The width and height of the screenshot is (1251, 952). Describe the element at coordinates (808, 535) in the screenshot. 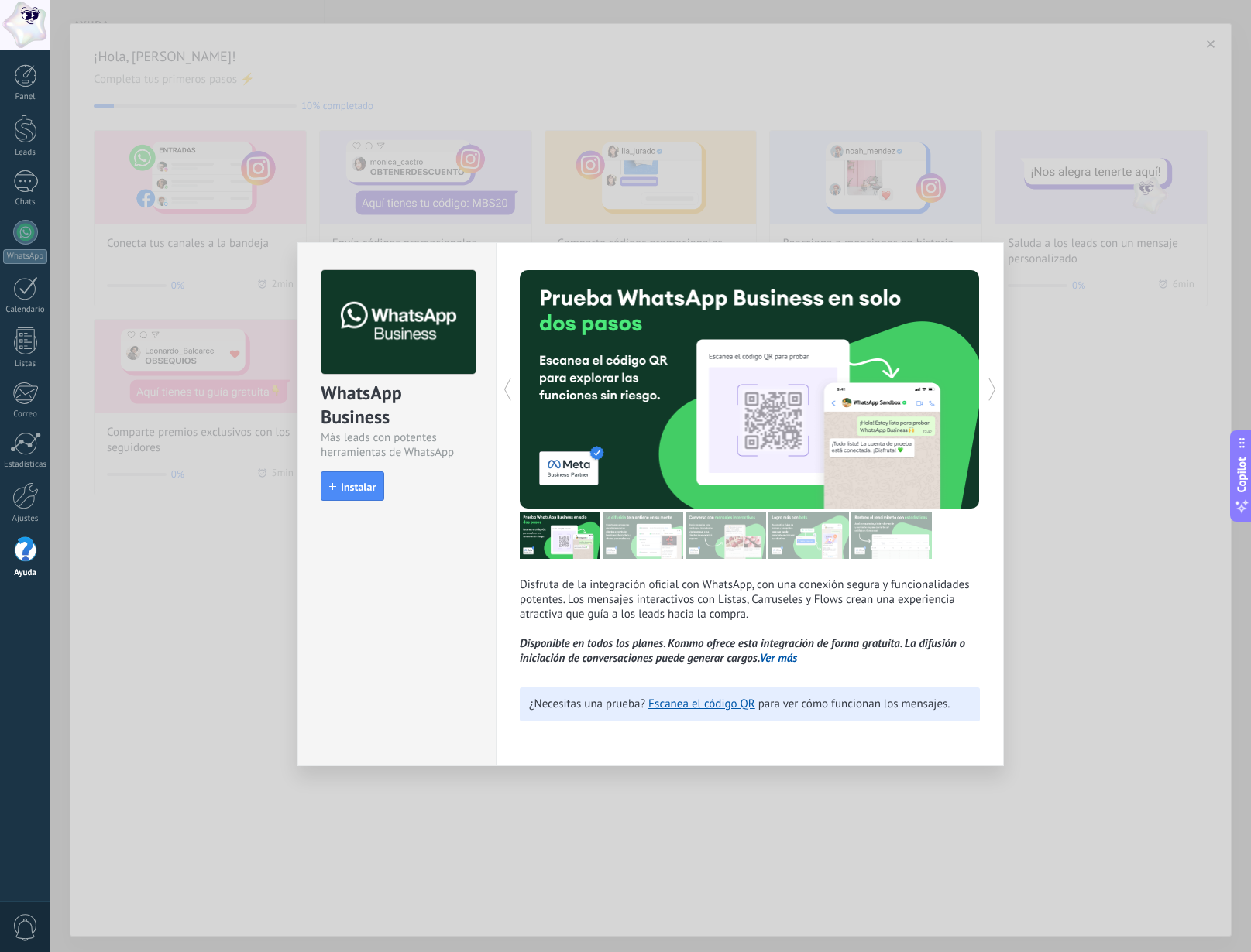

I see `img: tour_image_62c9952fc9cf984da8d1d2aa2c453724.png` at that location.